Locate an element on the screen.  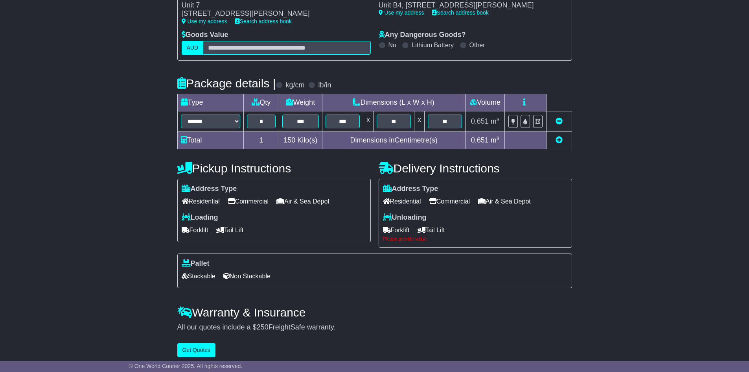
span: Non Stackable is located at coordinates (247, 276).